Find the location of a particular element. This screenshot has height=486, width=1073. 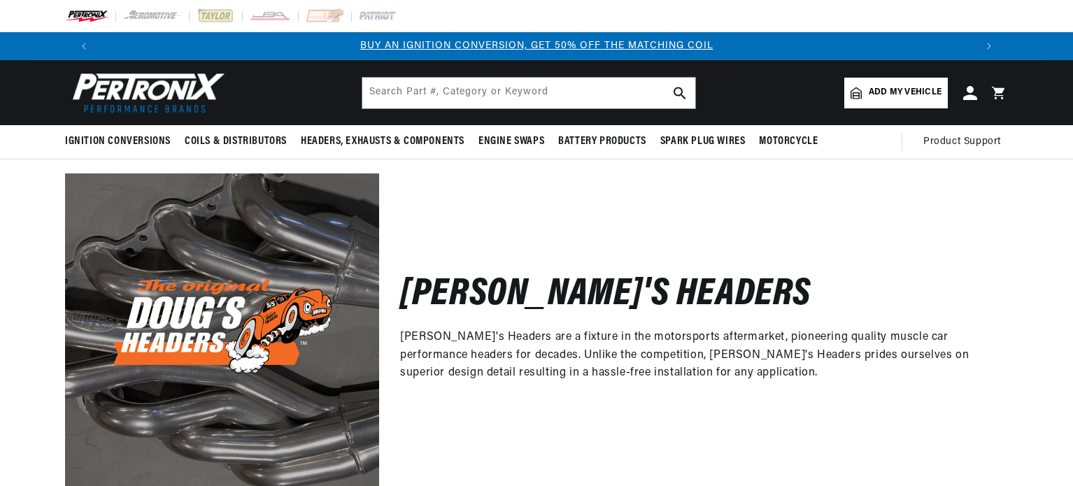

a: BUY AN IGNITION CONVERSION, GET 50% OFF THE MATCHING COIL is located at coordinates (536, 45).